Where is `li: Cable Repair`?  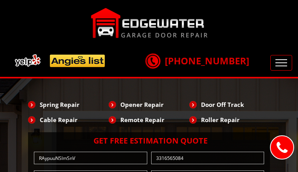 li: Cable Repair is located at coordinates (68, 120).